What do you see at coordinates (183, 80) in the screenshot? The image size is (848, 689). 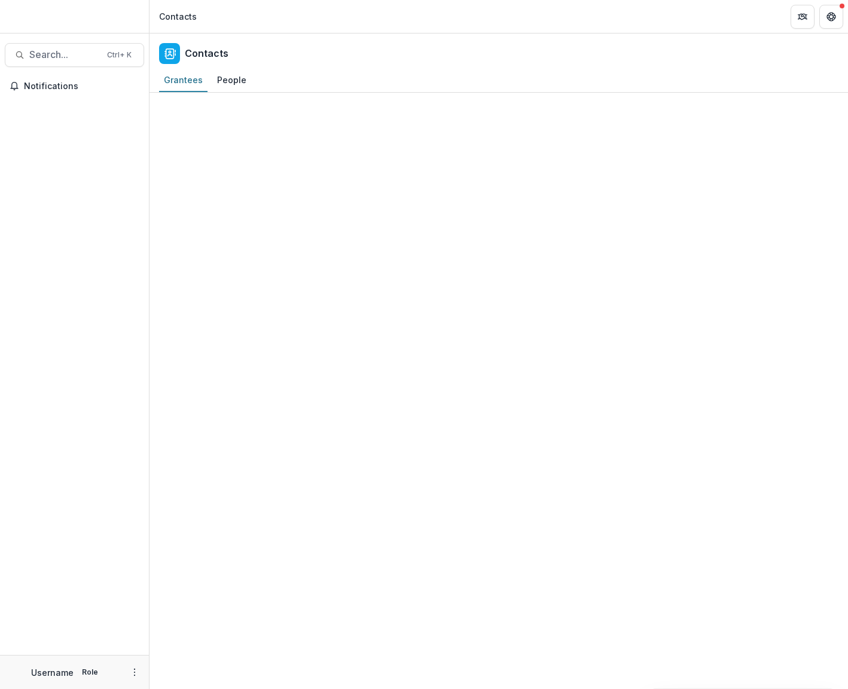 I see `div: Grantees` at bounding box center [183, 80].